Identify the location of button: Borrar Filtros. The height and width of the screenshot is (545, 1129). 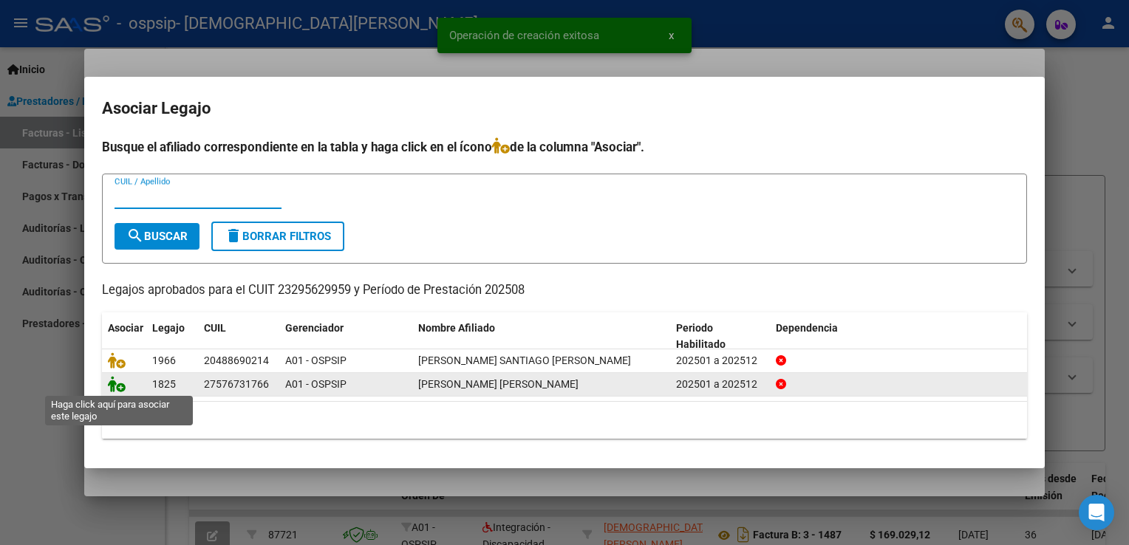
(278, 236).